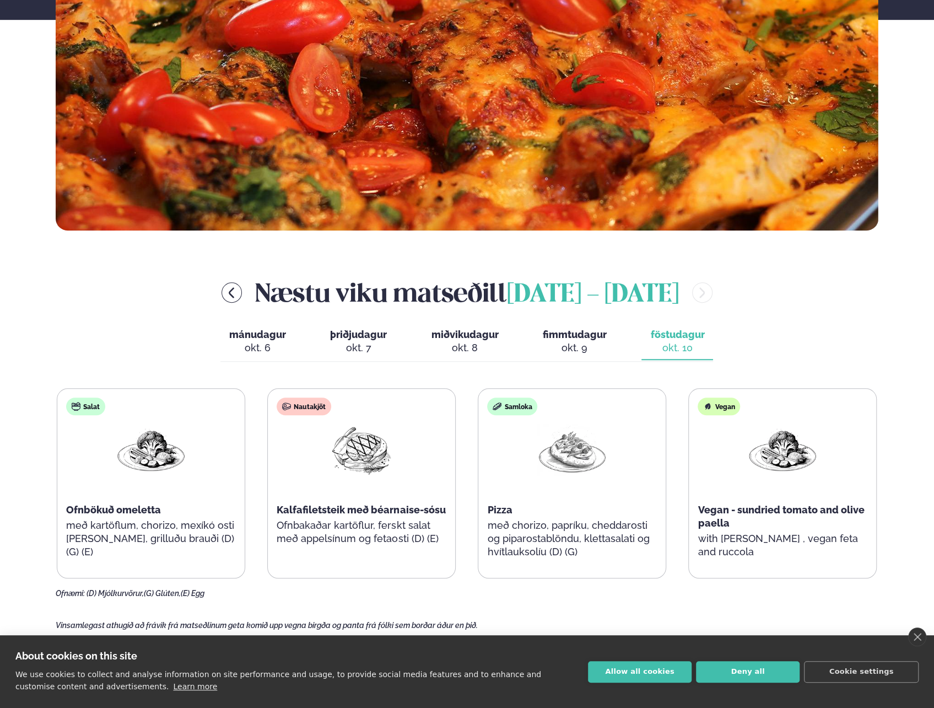 The width and height of the screenshot is (934, 708). What do you see at coordinates (640, 671) in the screenshot?
I see `button: Allow all cookies` at bounding box center [640, 671].